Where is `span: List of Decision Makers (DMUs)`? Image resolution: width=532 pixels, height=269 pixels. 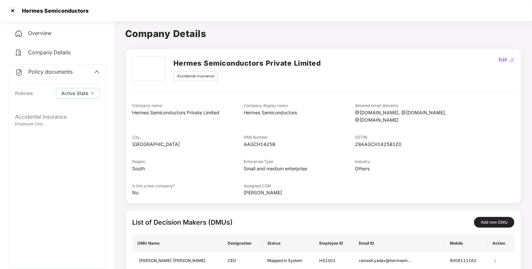 span: List of Decision Makers (DMUs) is located at coordinates (182, 222).